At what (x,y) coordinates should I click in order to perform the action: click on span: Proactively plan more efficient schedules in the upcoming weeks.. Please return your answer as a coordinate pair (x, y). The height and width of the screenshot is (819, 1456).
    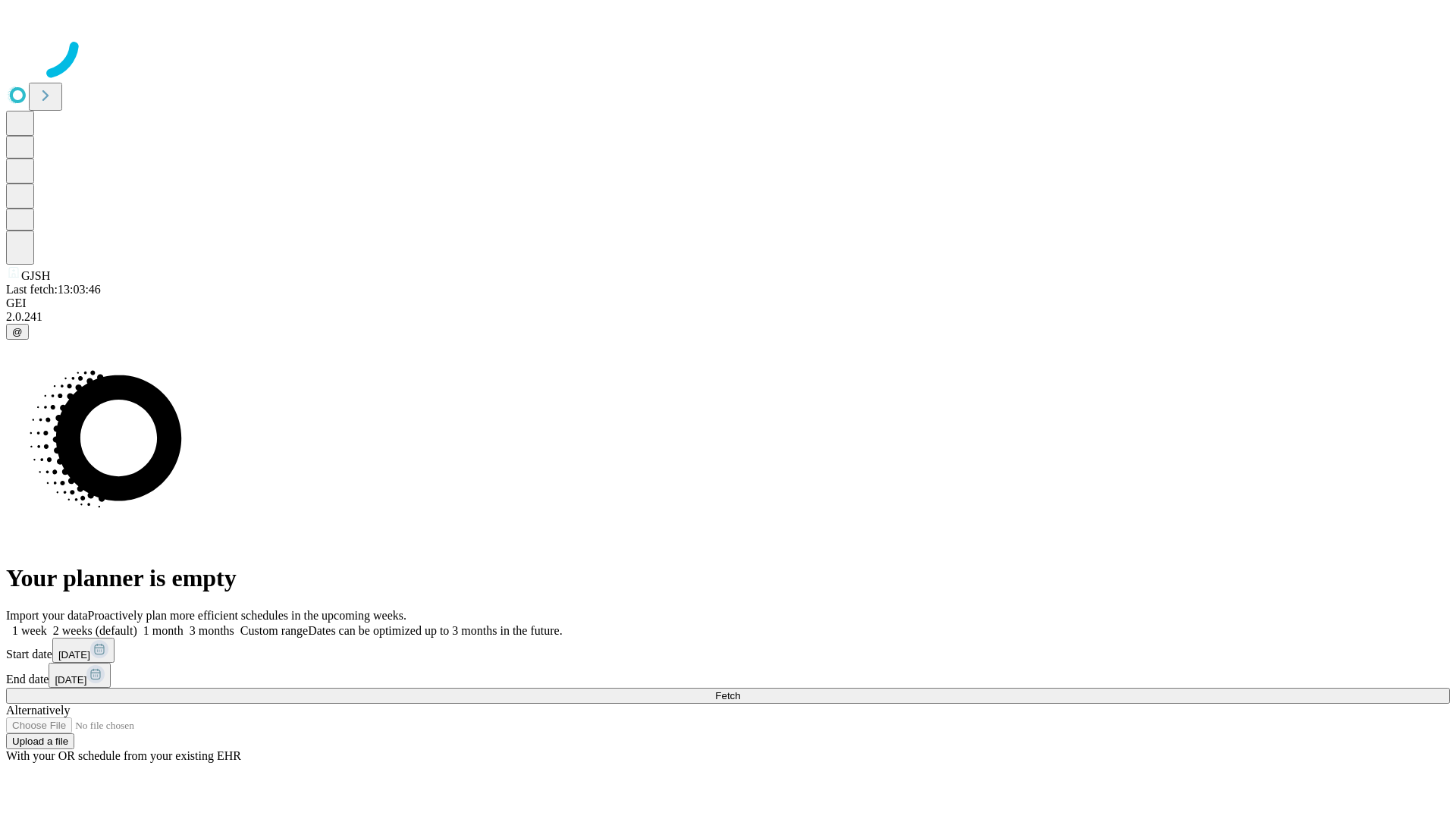
    Looking at the image, I should click on (247, 615).